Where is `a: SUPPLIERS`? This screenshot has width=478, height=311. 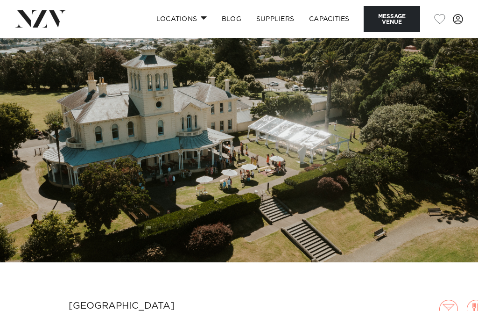 a: SUPPLIERS is located at coordinates (275, 19).